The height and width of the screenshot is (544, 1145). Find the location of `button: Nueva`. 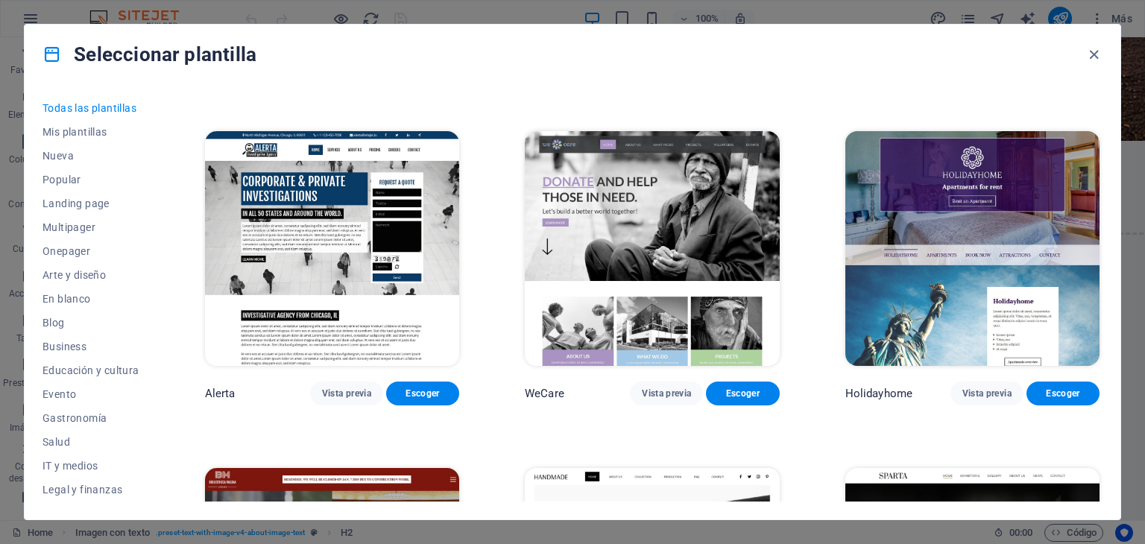

button: Nueva is located at coordinates (91, 156).